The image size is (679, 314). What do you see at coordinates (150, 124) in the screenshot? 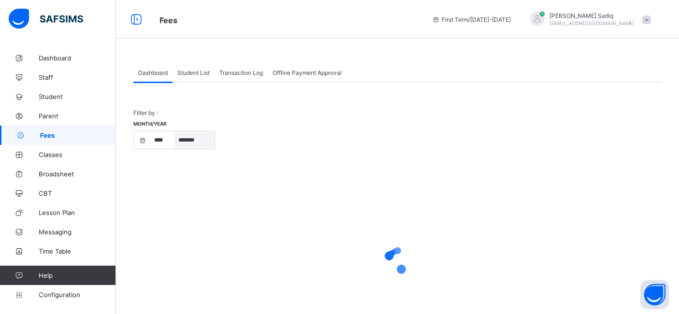
I see `span: Month/Year` at bounding box center [150, 124].